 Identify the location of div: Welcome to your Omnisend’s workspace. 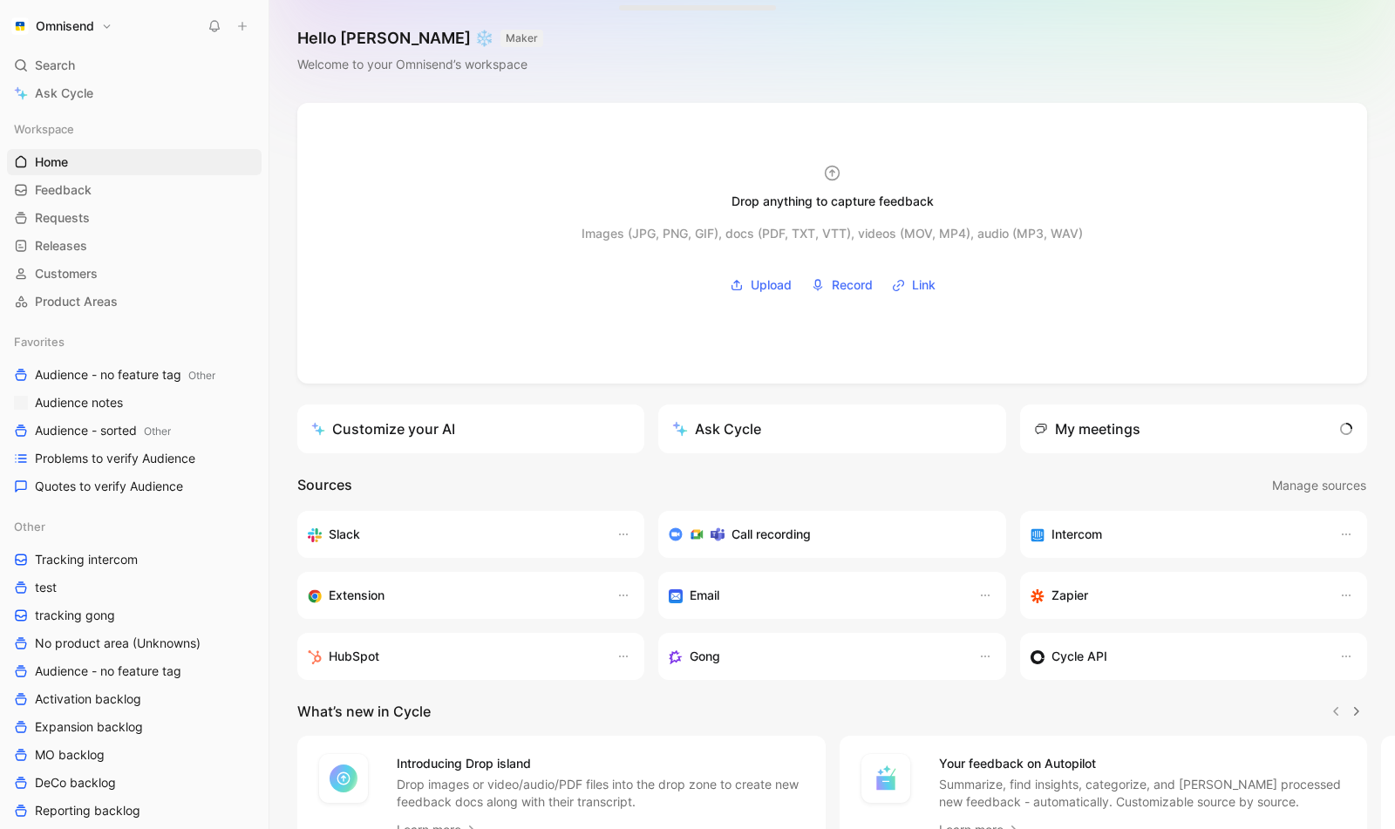
(420, 65).